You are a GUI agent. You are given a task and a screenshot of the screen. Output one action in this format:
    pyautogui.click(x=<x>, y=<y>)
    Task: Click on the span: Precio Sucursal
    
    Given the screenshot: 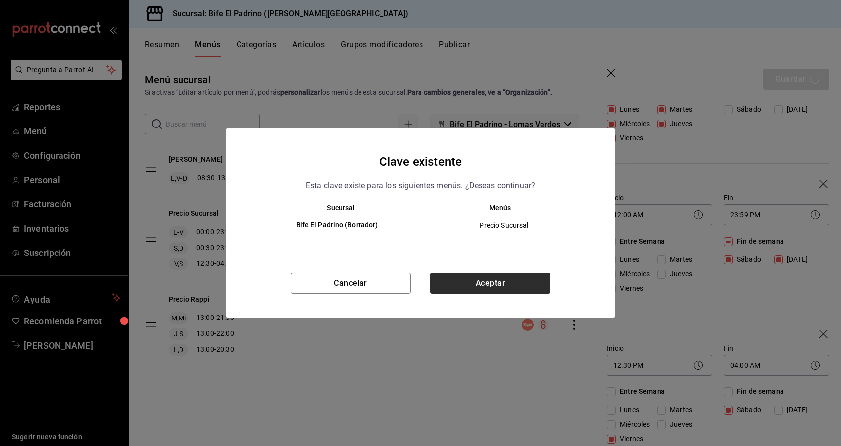 What is the action you would take?
    pyautogui.click(x=504, y=225)
    